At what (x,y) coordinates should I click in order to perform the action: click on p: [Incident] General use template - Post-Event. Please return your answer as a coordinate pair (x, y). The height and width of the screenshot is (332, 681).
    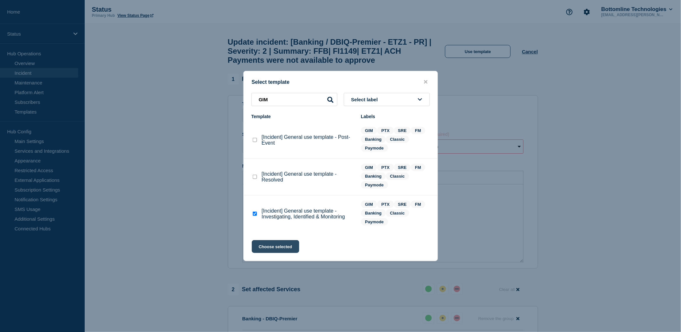
    Looking at the image, I should click on (308, 140).